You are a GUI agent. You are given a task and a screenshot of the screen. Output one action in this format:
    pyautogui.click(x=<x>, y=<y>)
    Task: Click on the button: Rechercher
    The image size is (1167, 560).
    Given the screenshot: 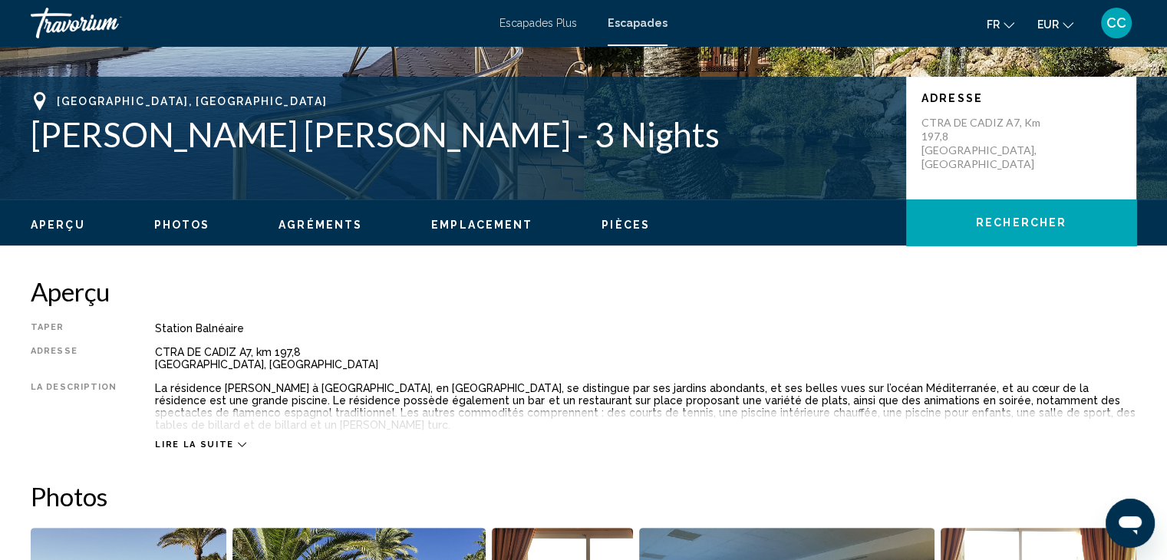 What is the action you would take?
    pyautogui.click(x=1021, y=222)
    